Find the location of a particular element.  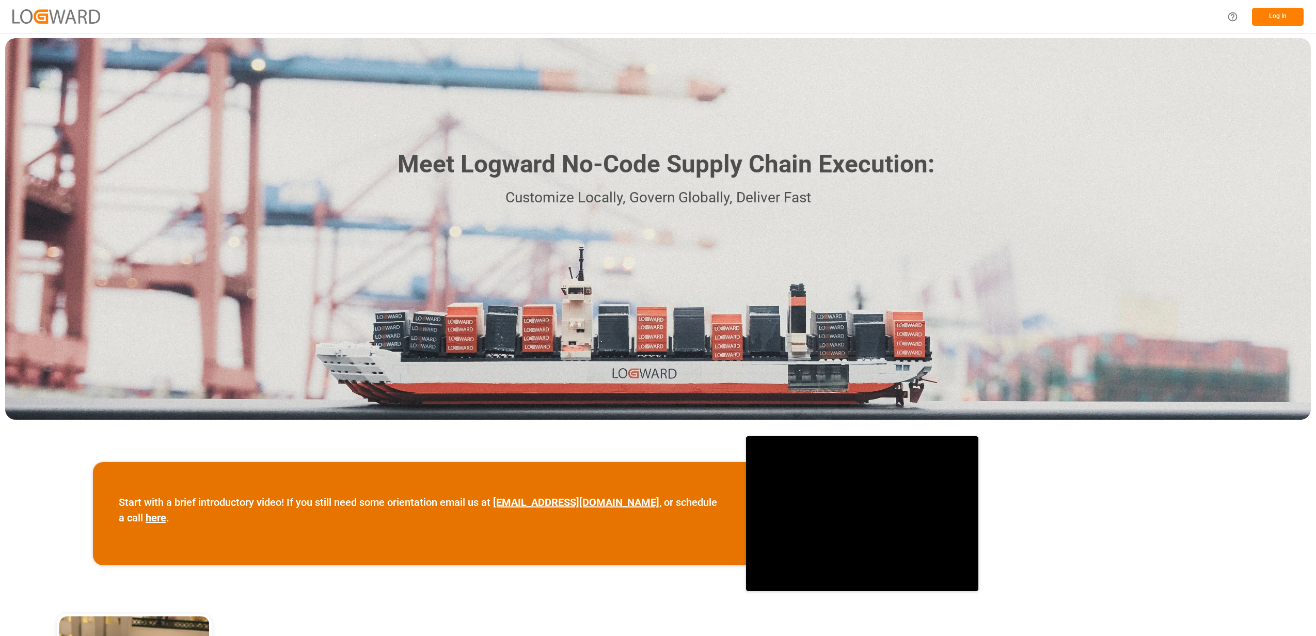

h1: Meet Logward No-Code Supply Chain Execution: is located at coordinates (666, 164).